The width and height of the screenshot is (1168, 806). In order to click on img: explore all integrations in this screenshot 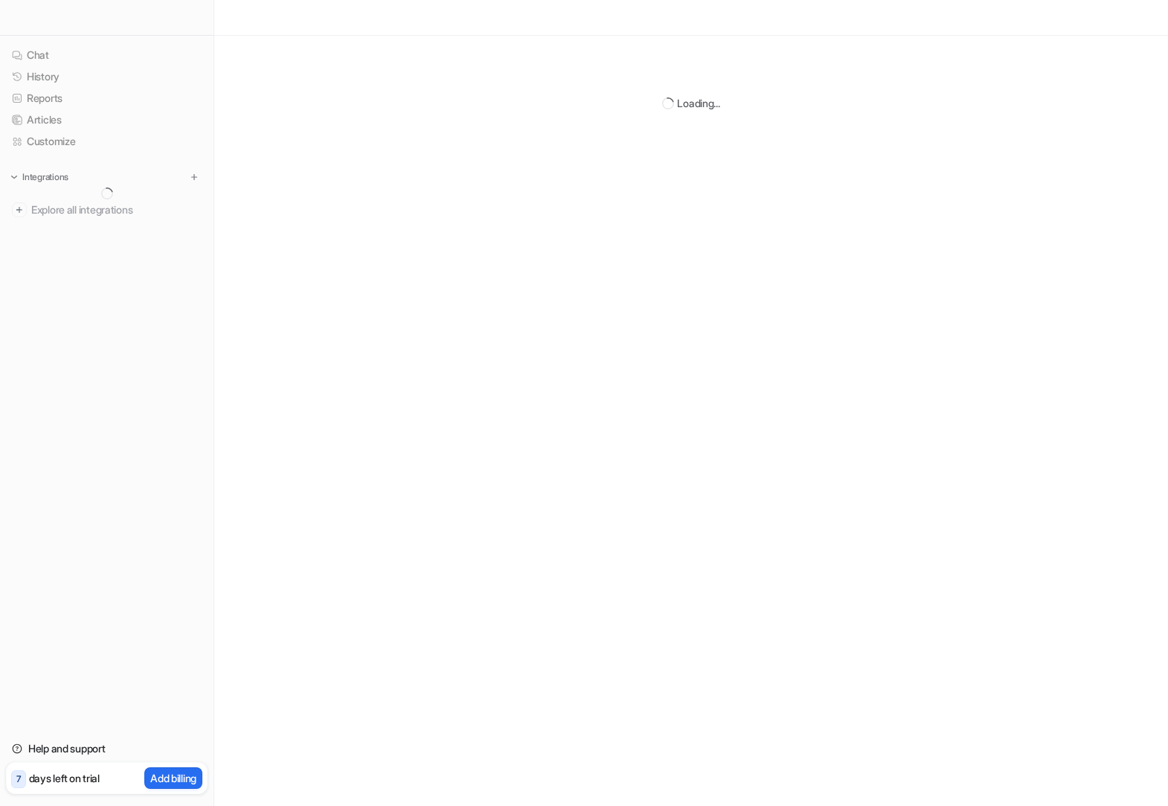, I will do `click(19, 210)`.